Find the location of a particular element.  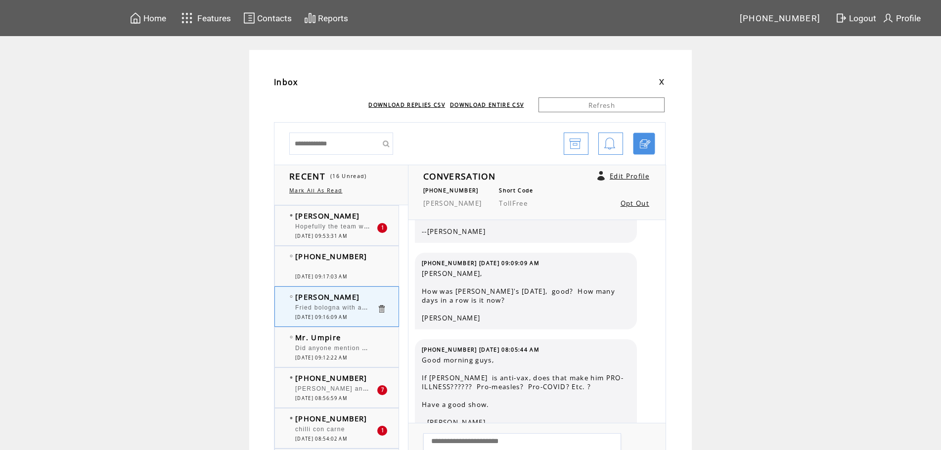

a: Features is located at coordinates (205, 18).